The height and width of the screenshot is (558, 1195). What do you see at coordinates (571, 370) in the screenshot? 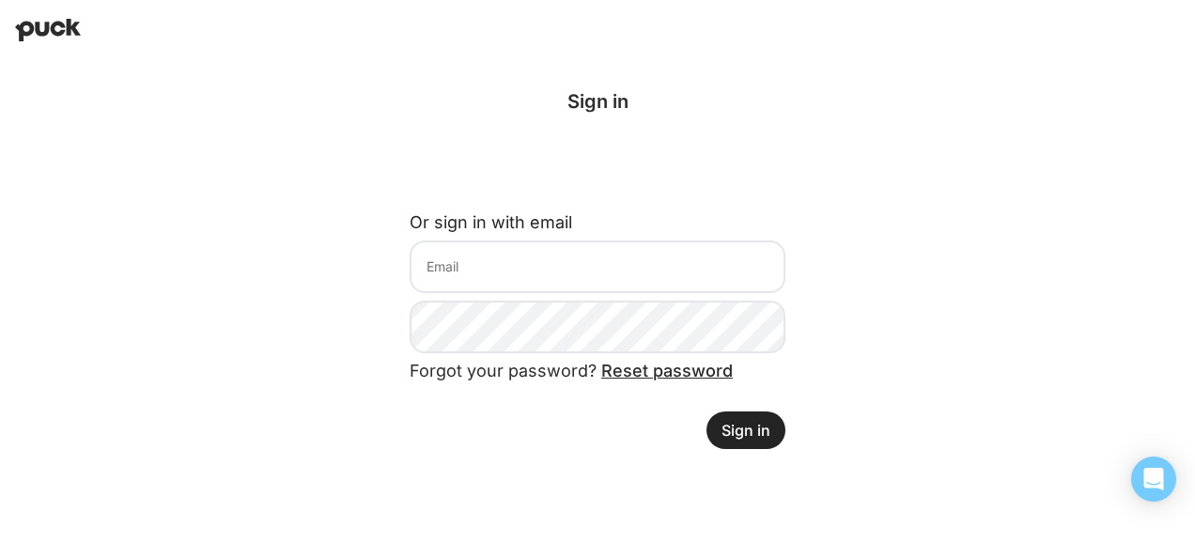
I see `span: Forgot your password?` at bounding box center [571, 370].